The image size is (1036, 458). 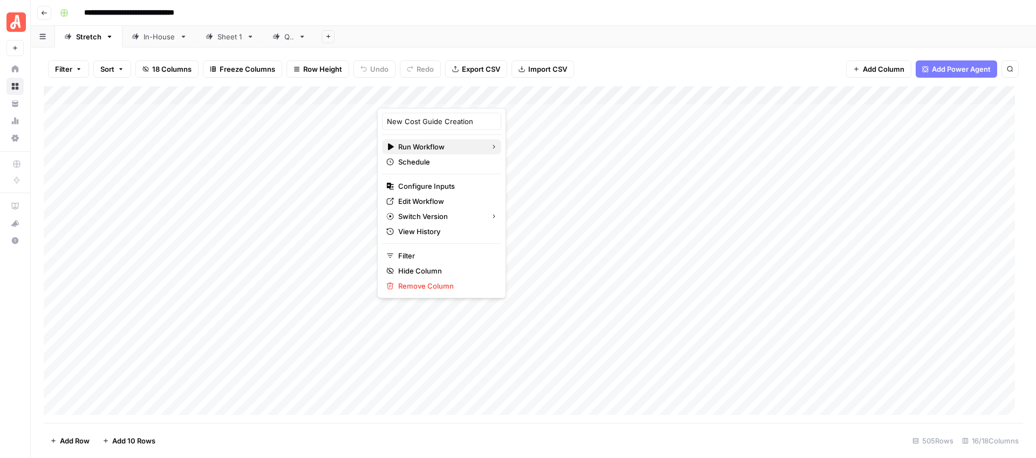 What do you see at coordinates (445, 286) in the screenshot?
I see `span: Remove Column` at bounding box center [445, 286].